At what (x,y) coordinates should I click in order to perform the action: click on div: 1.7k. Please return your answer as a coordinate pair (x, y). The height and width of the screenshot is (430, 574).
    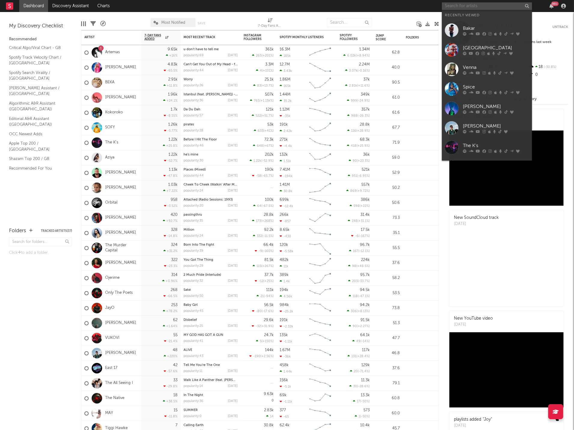
    Looking at the image, I should click on (174, 109).